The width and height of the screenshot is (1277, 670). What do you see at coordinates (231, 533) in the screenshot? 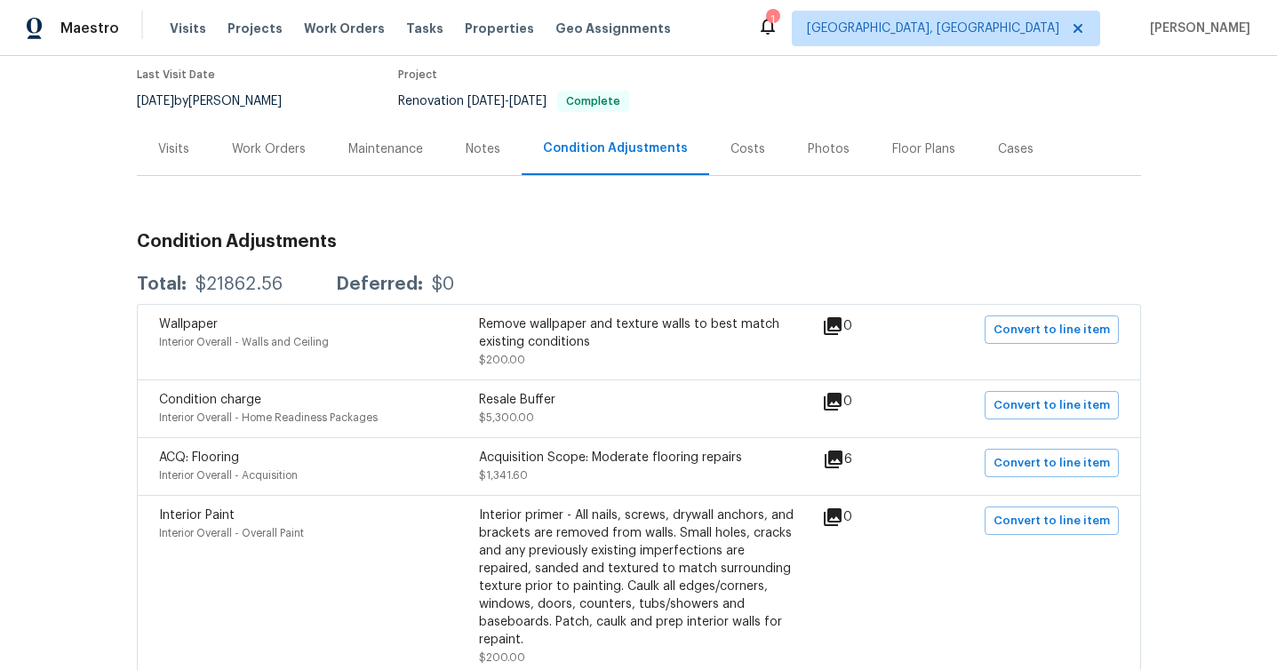
I see `span: Interior Overall - Overall Paint` at bounding box center [231, 533].